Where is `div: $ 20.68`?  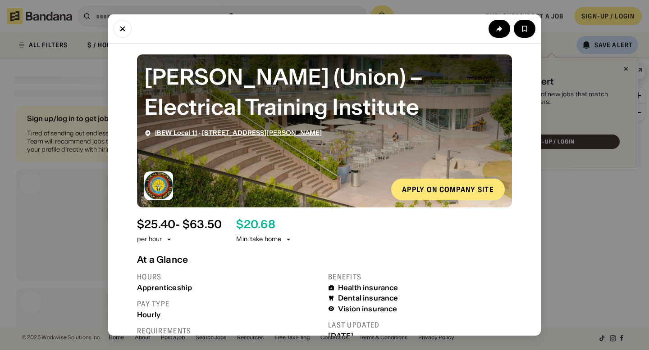 div: $ 20.68 is located at coordinates (255, 225).